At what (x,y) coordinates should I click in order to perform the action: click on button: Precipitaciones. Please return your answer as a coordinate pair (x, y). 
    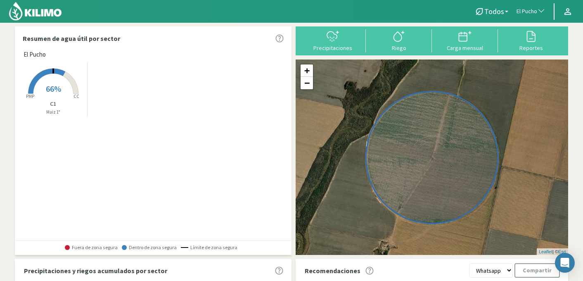
    Looking at the image, I should click on (333, 40).